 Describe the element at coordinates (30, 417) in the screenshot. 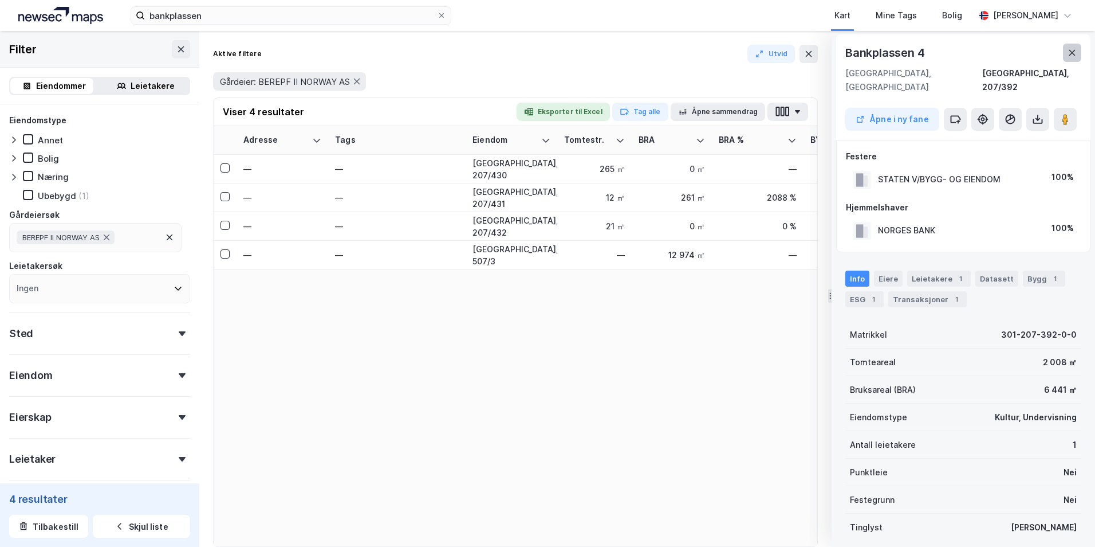

I see `div: Eierskap` at that location.